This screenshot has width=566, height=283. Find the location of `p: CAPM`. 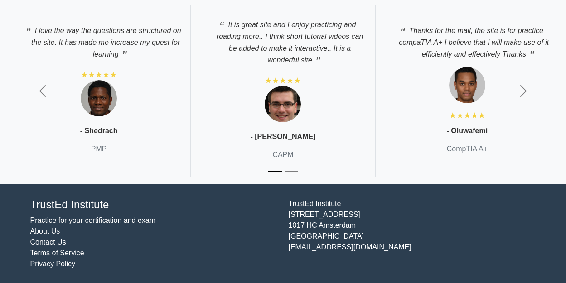

p: CAPM is located at coordinates (283, 155).